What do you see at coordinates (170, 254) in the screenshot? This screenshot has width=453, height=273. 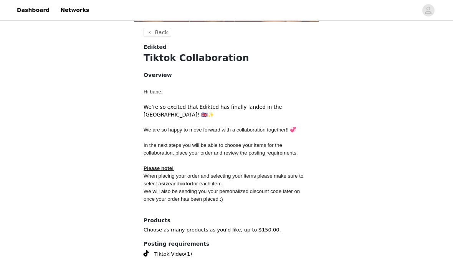 I see `span: Tiktok Video` at bounding box center [170, 254].